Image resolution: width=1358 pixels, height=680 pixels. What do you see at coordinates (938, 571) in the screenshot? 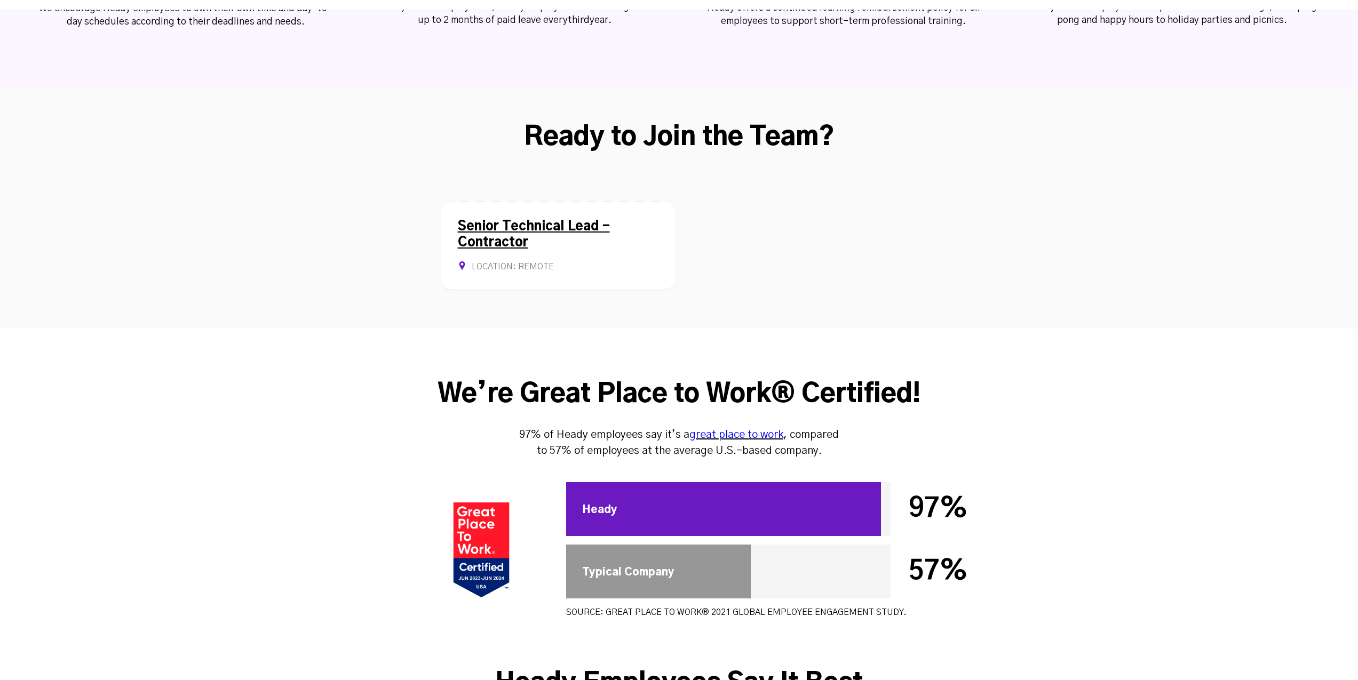
I see `span: 57%` at bounding box center [938, 571].